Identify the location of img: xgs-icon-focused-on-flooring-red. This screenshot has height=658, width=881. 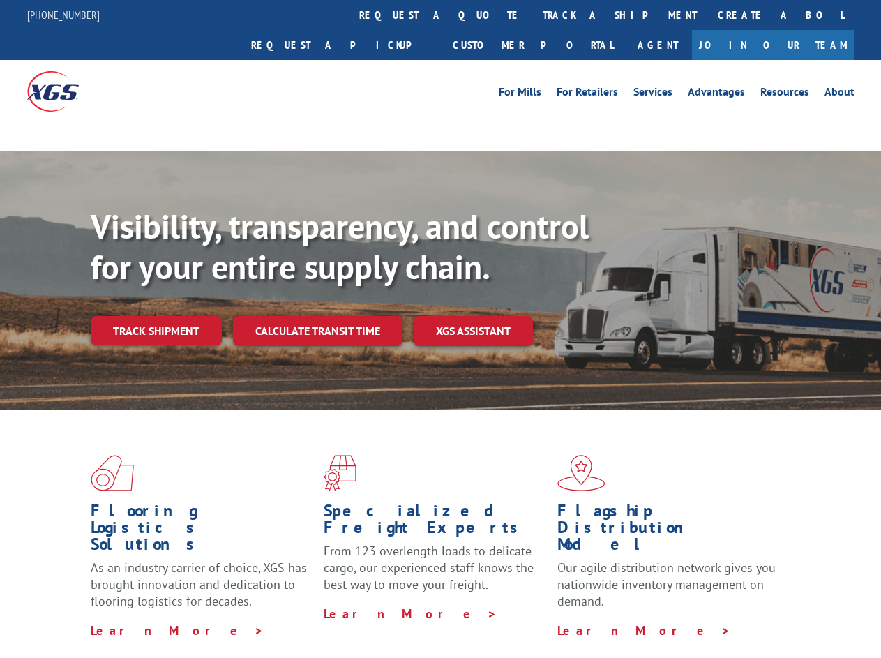
(340, 473).